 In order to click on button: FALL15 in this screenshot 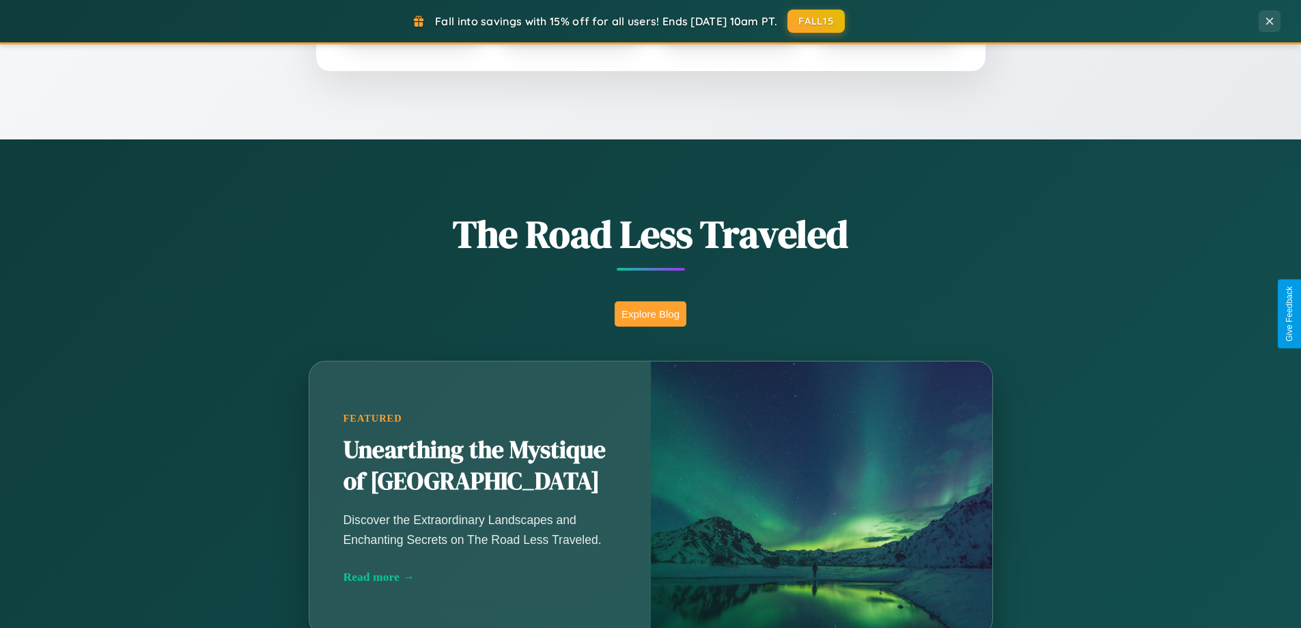, I will do `click(816, 21)`.